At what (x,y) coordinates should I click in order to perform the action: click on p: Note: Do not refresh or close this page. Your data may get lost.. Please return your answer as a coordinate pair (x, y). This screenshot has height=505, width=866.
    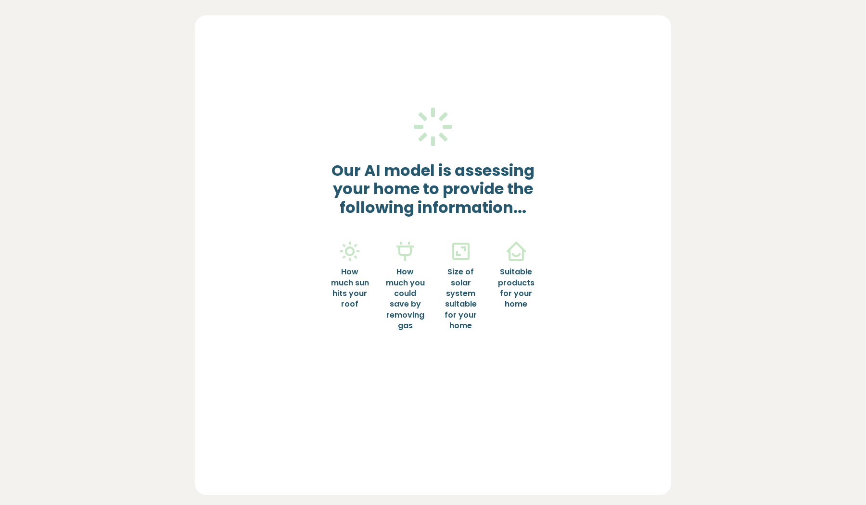
    Looking at the image, I should click on (433, 429).